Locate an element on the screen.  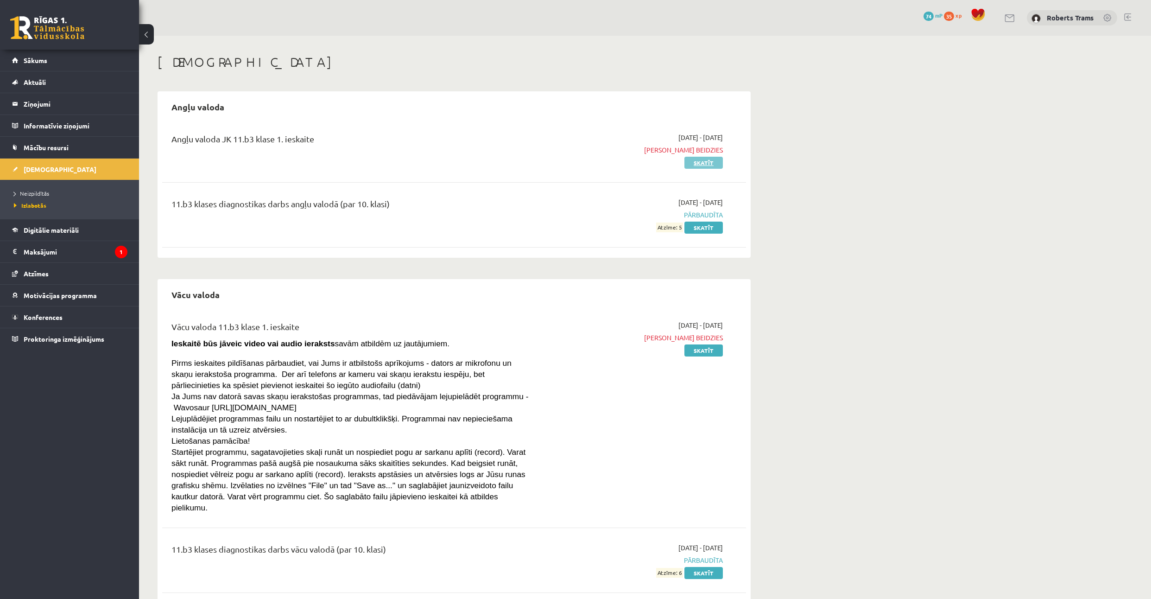
a: Proktoringa izmēģinājums is located at coordinates (69, 339).